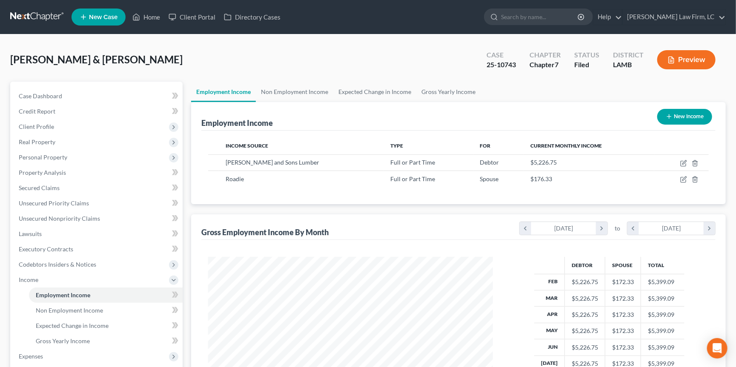 The height and width of the screenshot is (367, 736). What do you see at coordinates (541, 179) in the screenshot?
I see `span: $176.33` at bounding box center [541, 179].